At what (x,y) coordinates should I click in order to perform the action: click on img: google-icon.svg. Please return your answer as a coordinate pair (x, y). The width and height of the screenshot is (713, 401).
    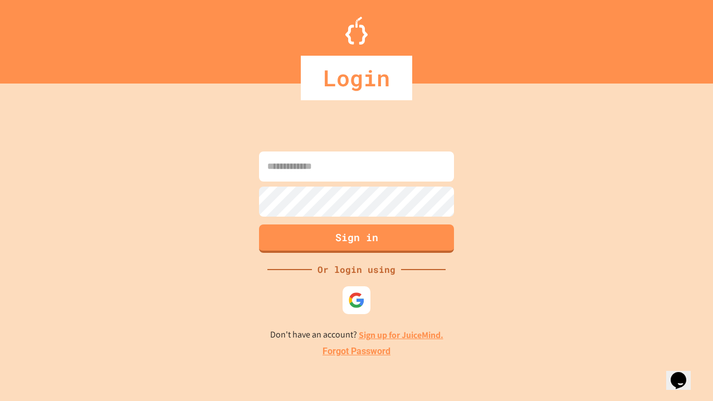
    Looking at the image, I should click on (357, 300).